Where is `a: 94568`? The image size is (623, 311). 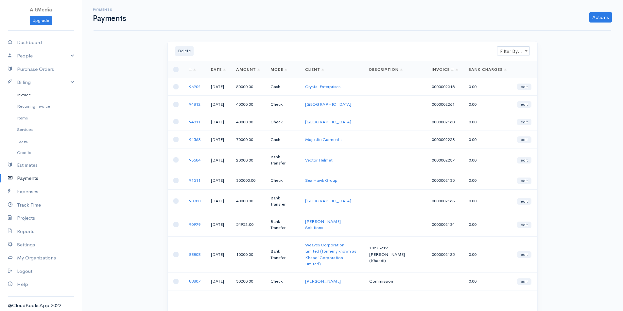
a: 94568 is located at coordinates (194, 140).